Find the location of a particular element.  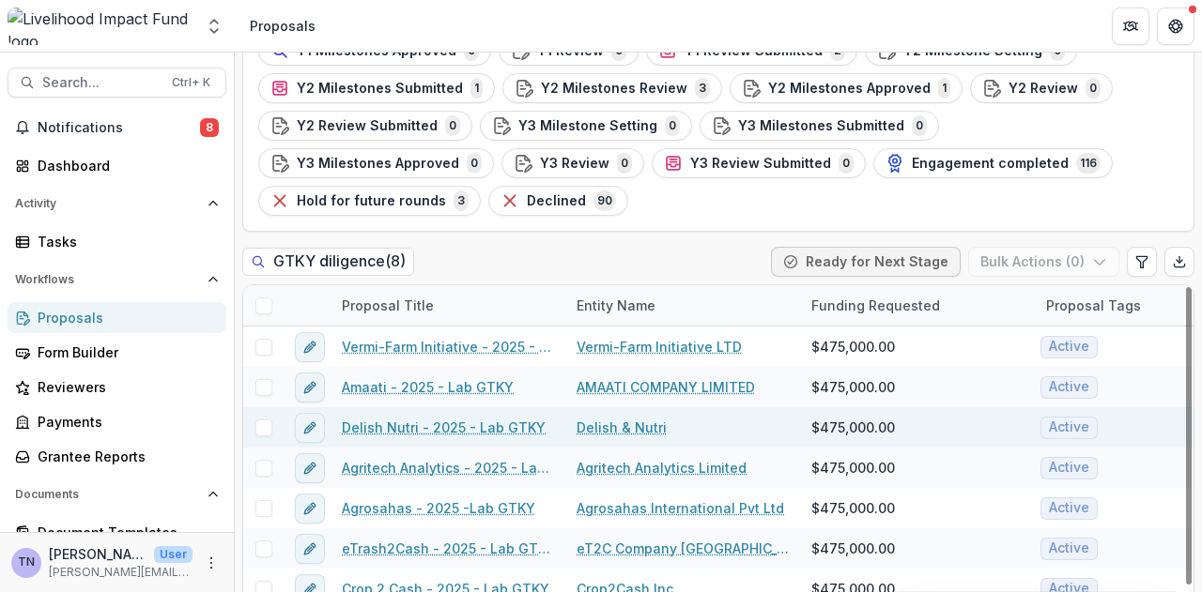

a: Grantee Reports is located at coordinates (116, 456).